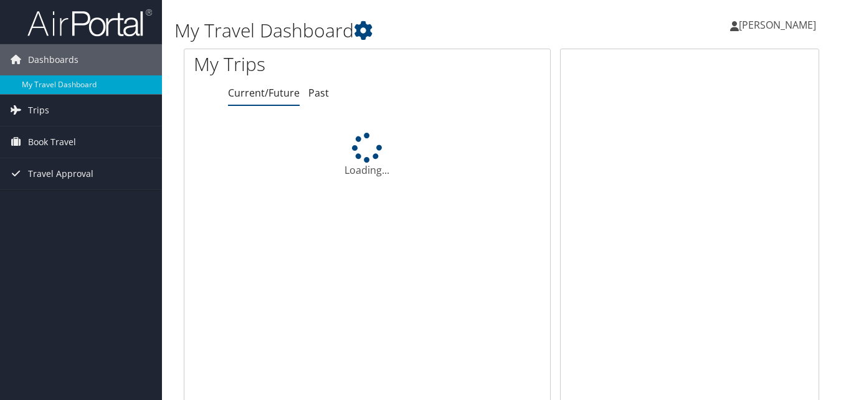 Image resolution: width=841 pixels, height=400 pixels. What do you see at coordinates (60, 174) in the screenshot?
I see `span: Travel Approval` at bounding box center [60, 174].